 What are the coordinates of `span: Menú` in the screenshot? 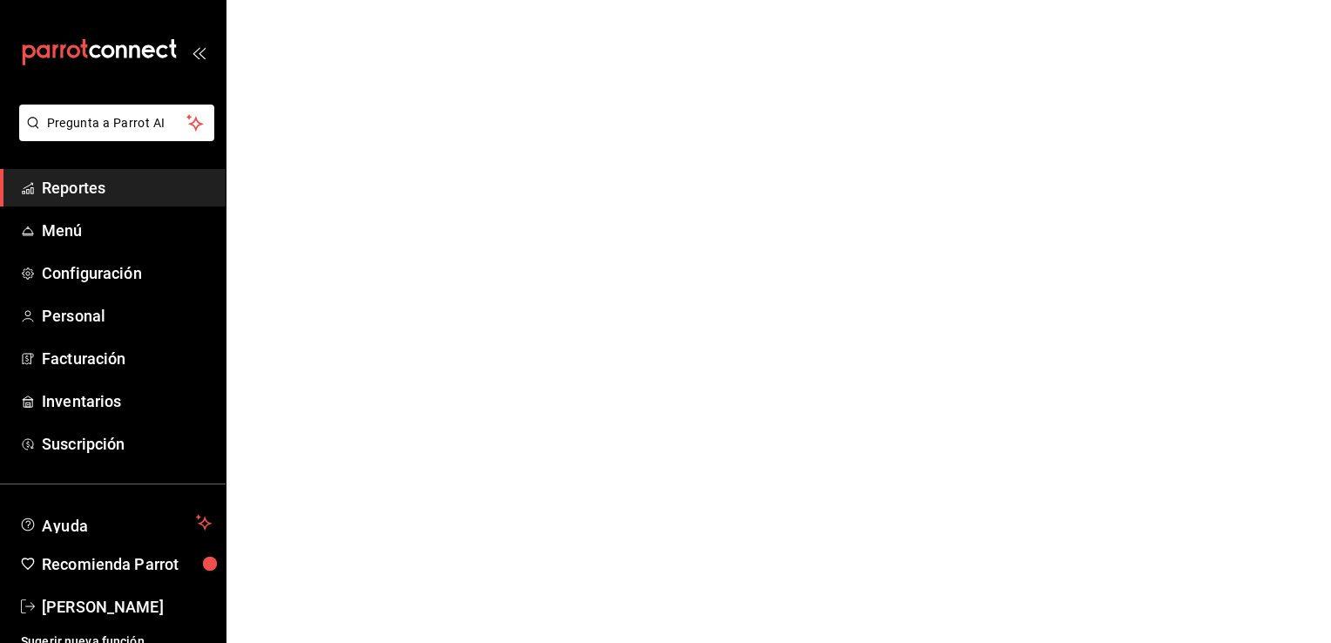 It's located at (126, 230).